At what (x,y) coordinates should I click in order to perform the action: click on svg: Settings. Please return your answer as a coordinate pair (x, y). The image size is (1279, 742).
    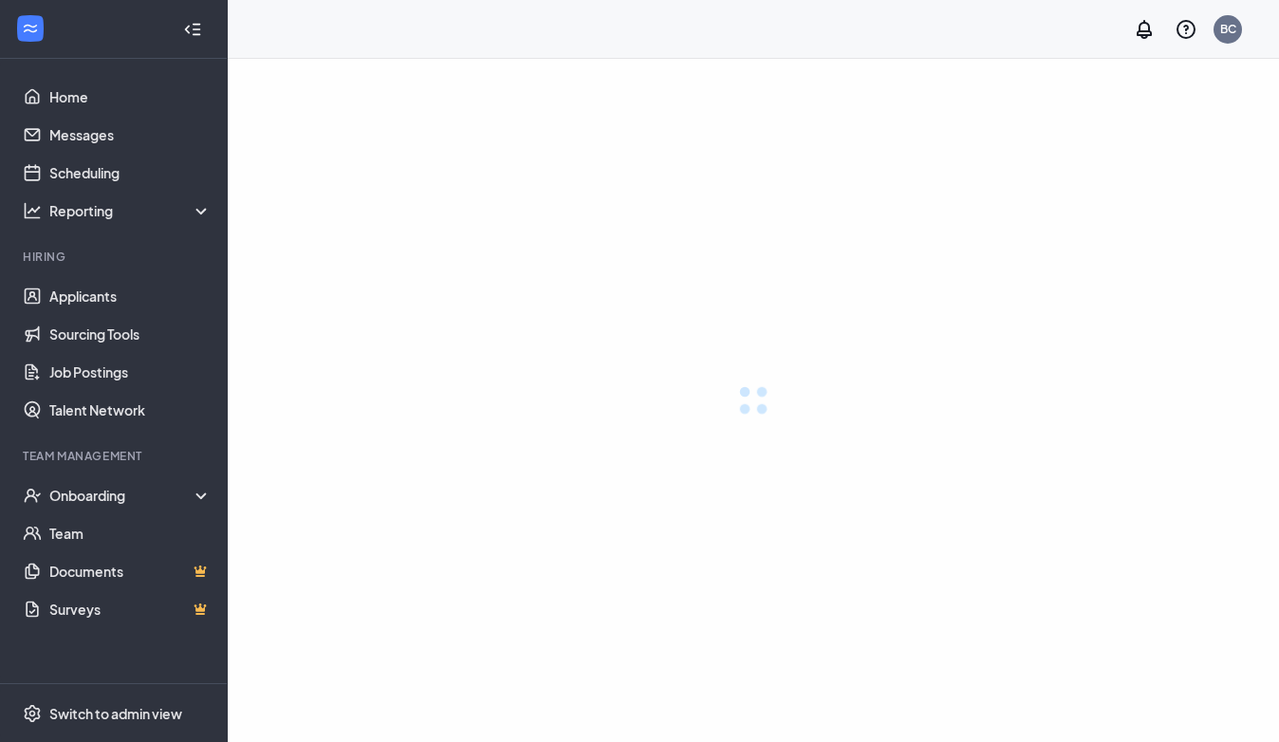
    Looking at the image, I should click on (32, 714).